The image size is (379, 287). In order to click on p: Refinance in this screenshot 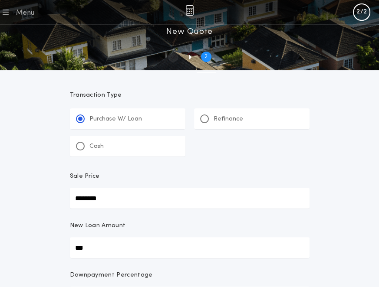, I will do `click(228, 119)`.